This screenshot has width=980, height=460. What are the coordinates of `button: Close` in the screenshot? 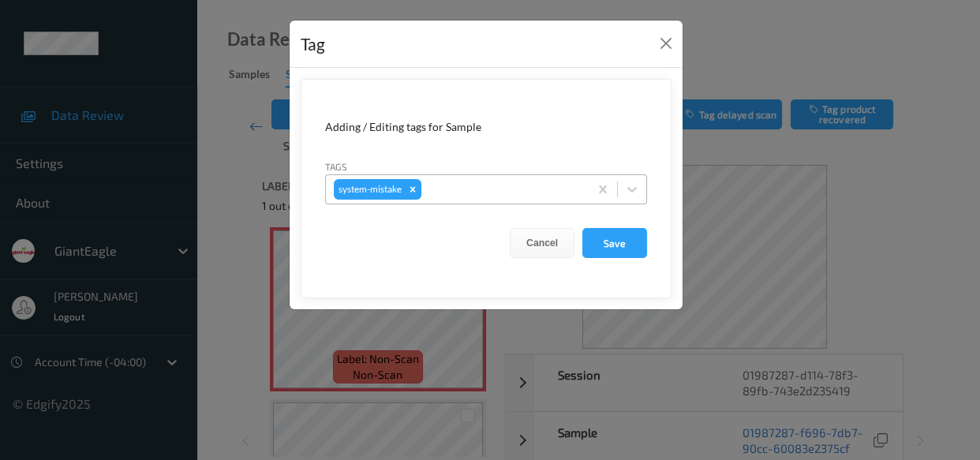 It's located at (666, 43).